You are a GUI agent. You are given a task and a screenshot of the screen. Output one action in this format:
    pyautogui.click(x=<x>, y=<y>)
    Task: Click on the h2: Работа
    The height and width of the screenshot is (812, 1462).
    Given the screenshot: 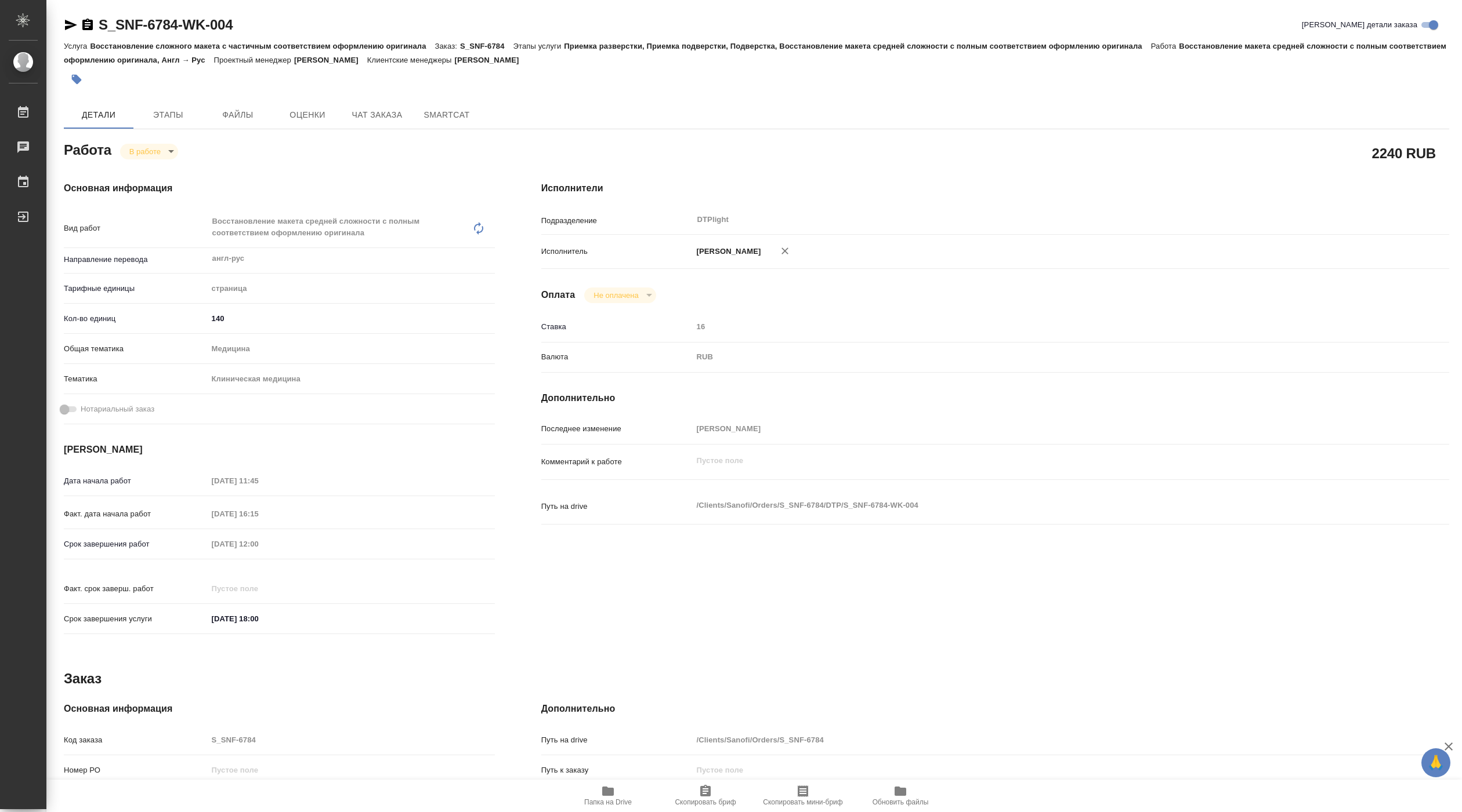 What is the action you would take?
    pyautogui.click(x=88, y=149)
    